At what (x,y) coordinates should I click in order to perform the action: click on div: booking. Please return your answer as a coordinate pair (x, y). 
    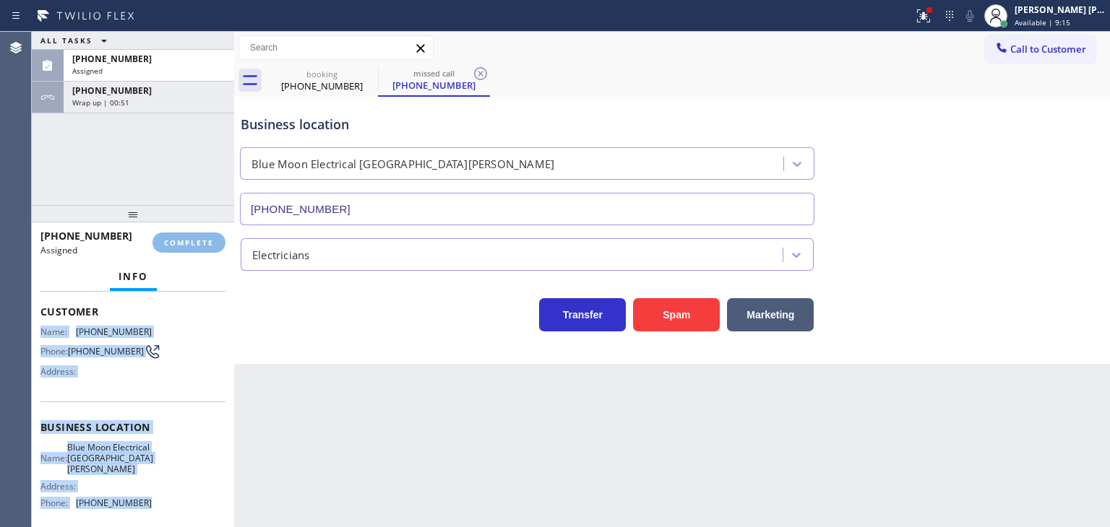
    Looking at the image, I should click on (322, 74).